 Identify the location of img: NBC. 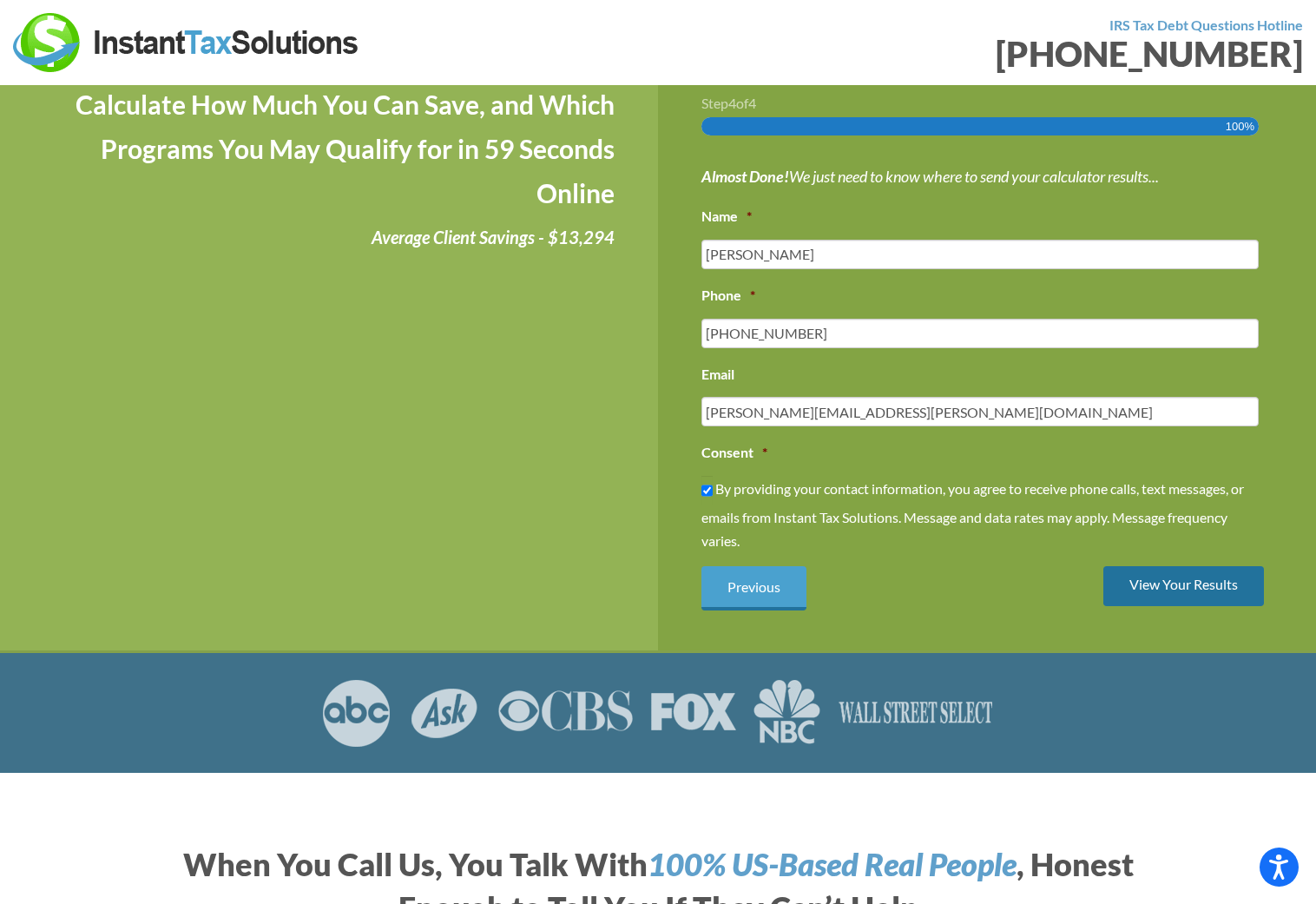
(787, 713).